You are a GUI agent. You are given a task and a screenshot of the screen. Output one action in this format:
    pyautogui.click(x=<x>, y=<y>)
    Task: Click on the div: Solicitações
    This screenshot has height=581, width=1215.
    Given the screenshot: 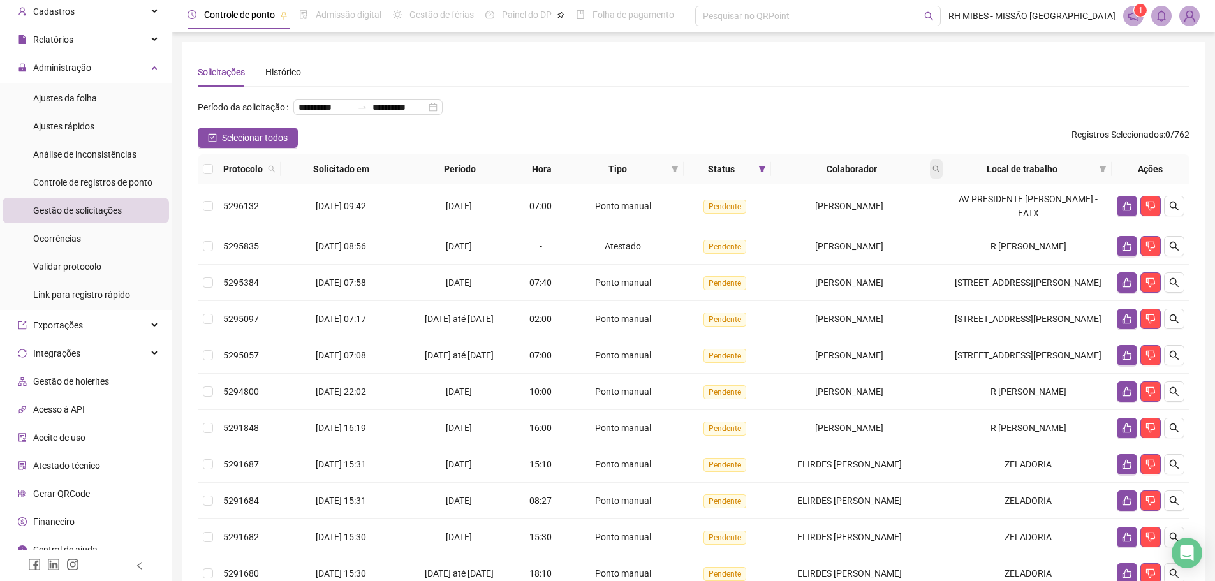 What is the action you would take?
    pyautogui.click(x=221, y=72)
    